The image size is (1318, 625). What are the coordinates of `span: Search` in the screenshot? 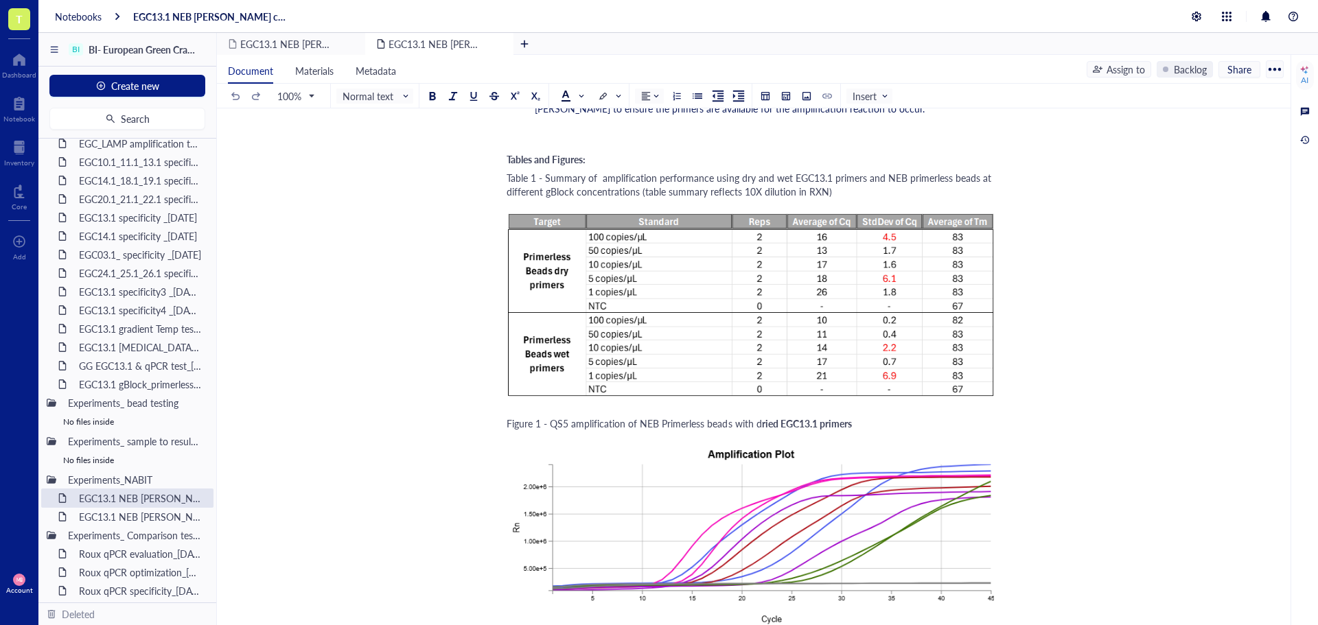 It's located at (135, 119).